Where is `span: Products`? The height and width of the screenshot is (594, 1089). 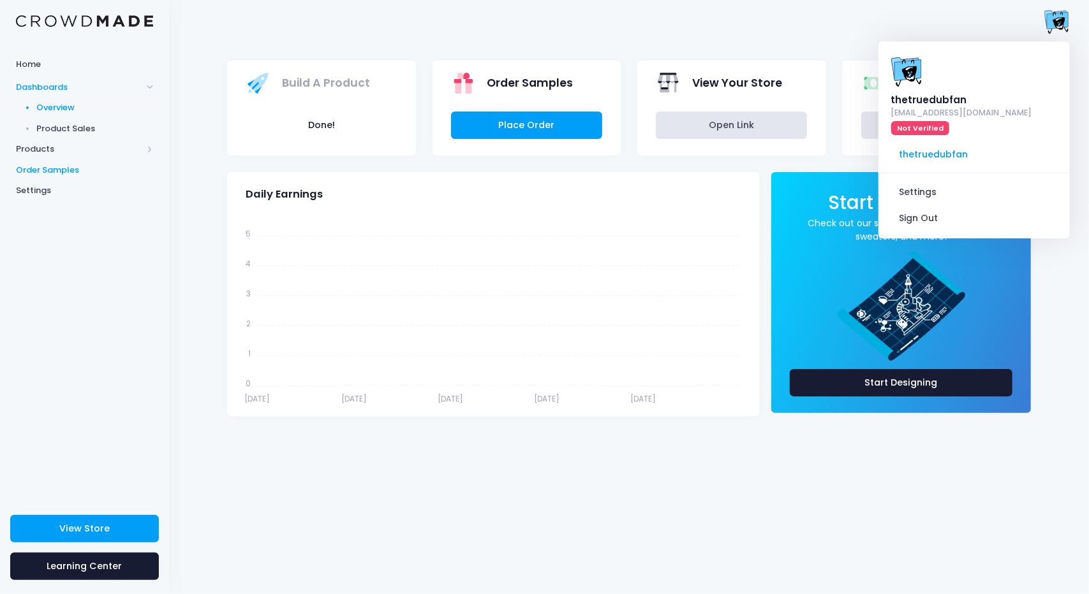
span: Products is located at coordinates (79, 149).